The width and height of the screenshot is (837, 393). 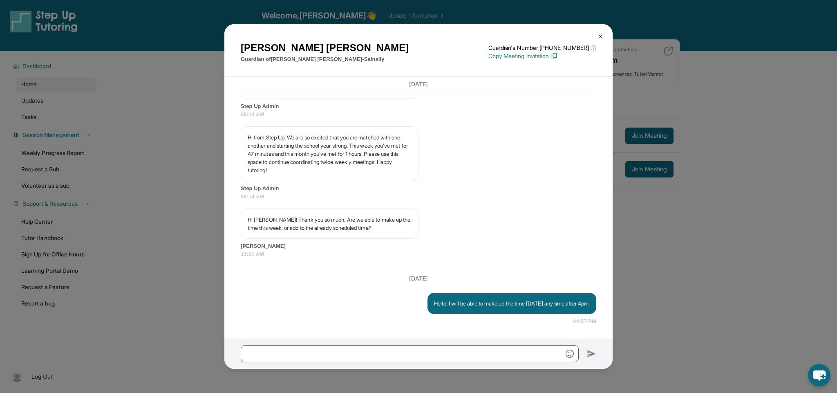 I want to click on img: Send icon, so click(x=591, y=353).